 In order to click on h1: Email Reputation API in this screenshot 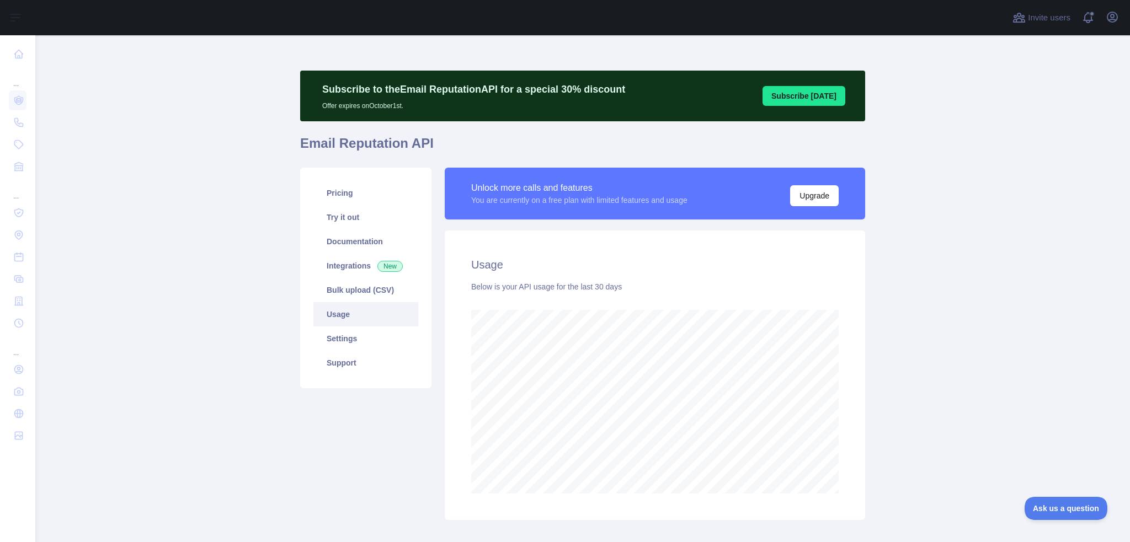, I will do `click(582, 148)`.